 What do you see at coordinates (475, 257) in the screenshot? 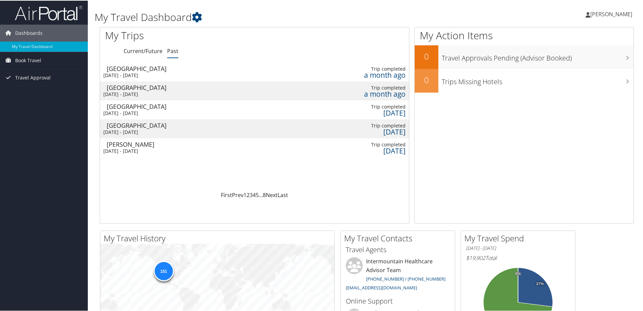
I see `span: $19,902` at bounding box center [475, 257].